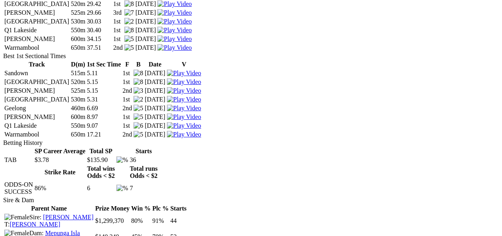 Image resolution: width=502 pixels, height=236 pixels. Describe the element at coordinates (99, 21) in the screenshot. I see `td: 30.03` at that location.